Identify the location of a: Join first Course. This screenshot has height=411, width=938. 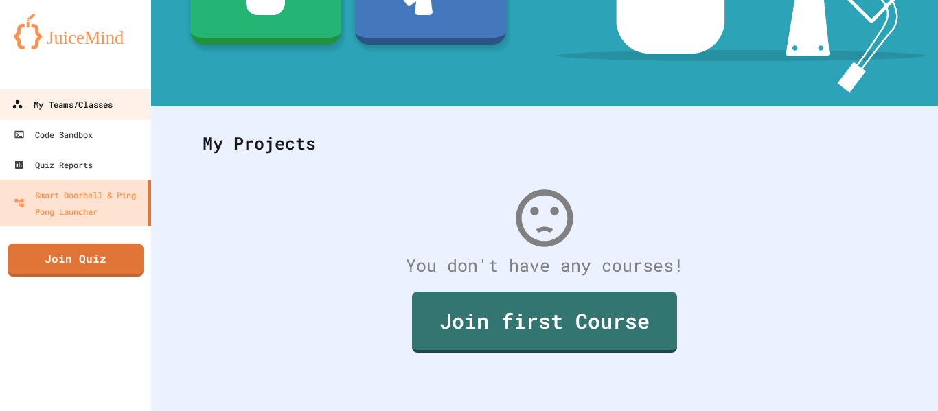
(545, 322).